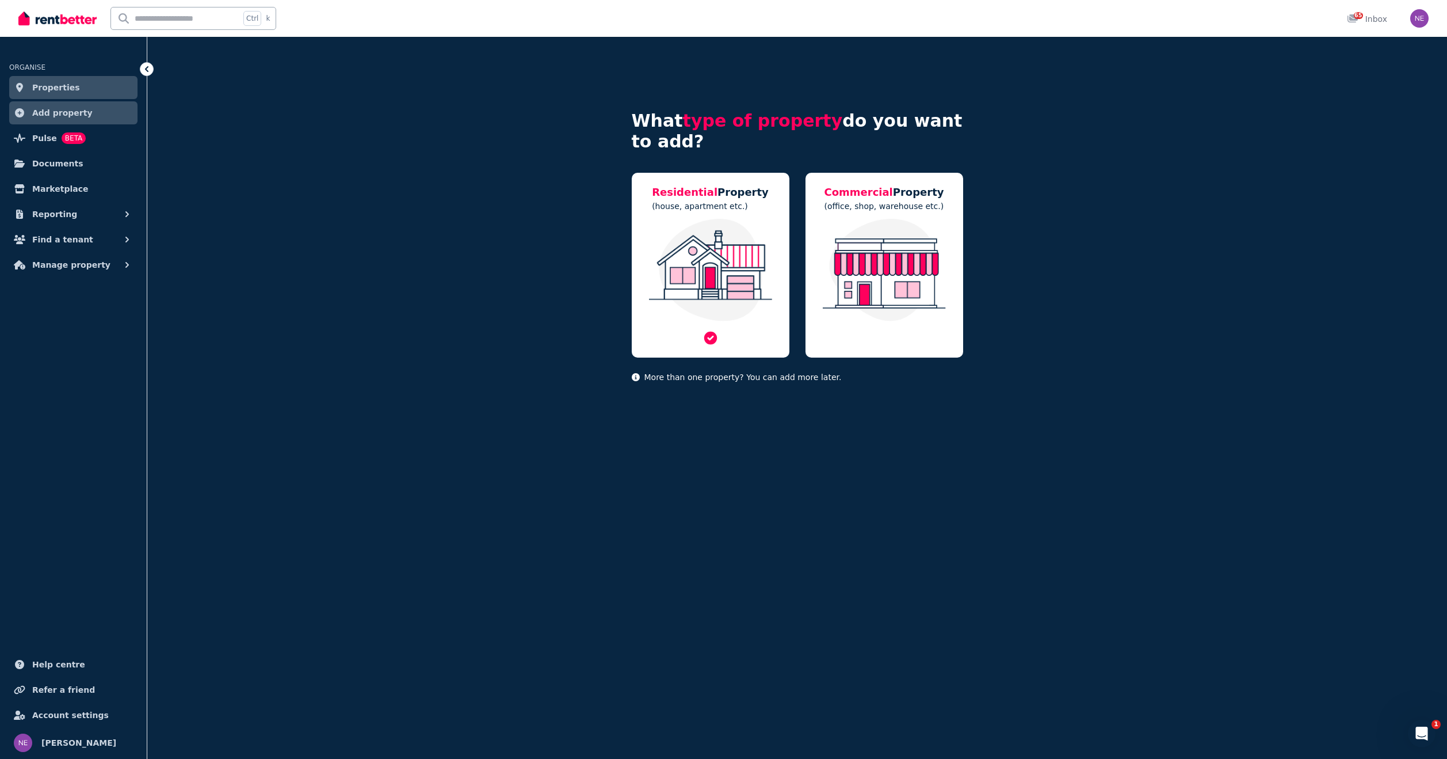  I want to click on img: RentBetter, so click(58, 18).